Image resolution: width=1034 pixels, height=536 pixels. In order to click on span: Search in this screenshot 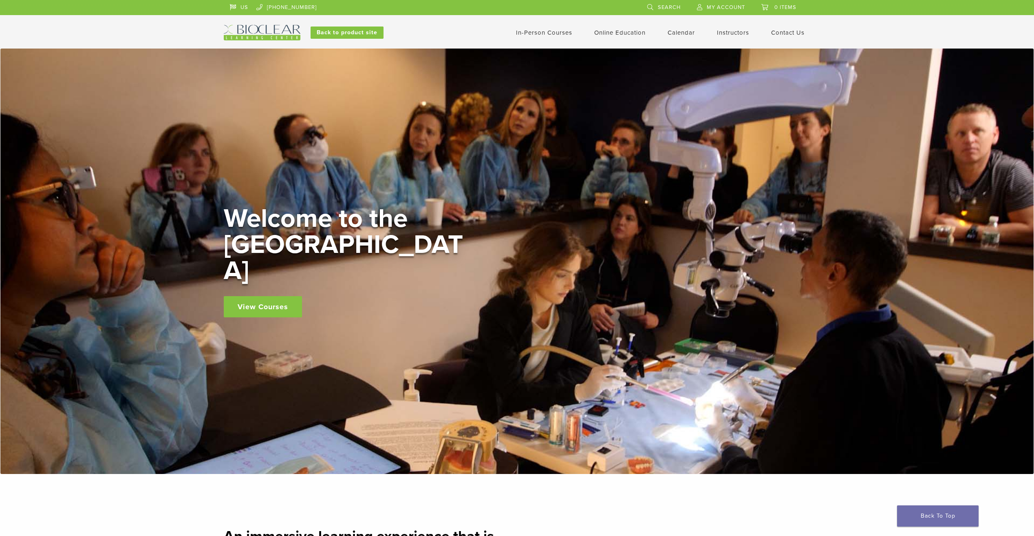, I will do `click(669, 7)`.